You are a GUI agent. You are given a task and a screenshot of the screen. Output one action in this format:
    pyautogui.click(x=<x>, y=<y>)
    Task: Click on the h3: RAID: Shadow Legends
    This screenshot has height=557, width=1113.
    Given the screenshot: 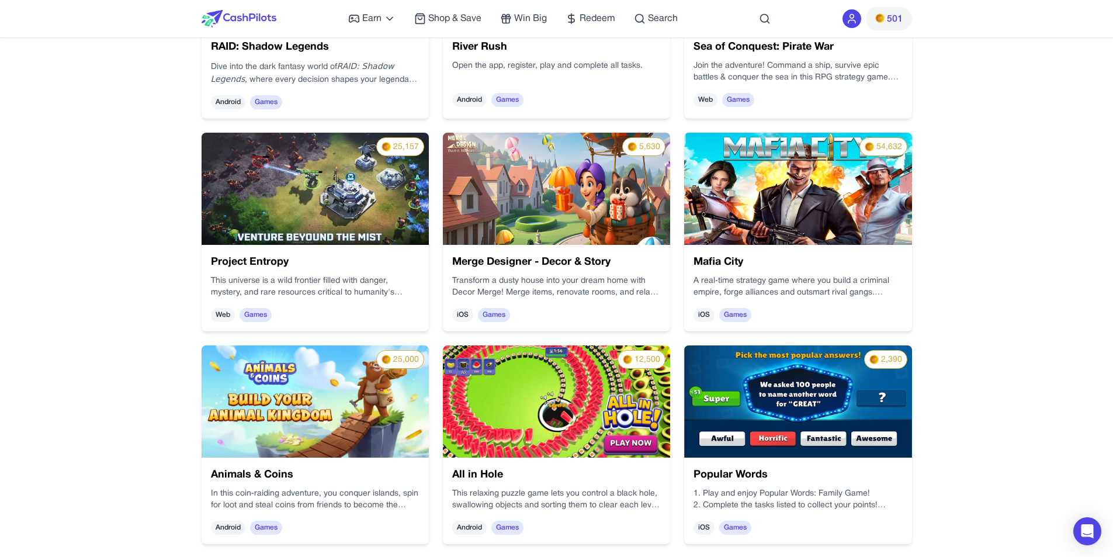 What is the action you would take?
    pyautogui.click(x=315, y=47)
    